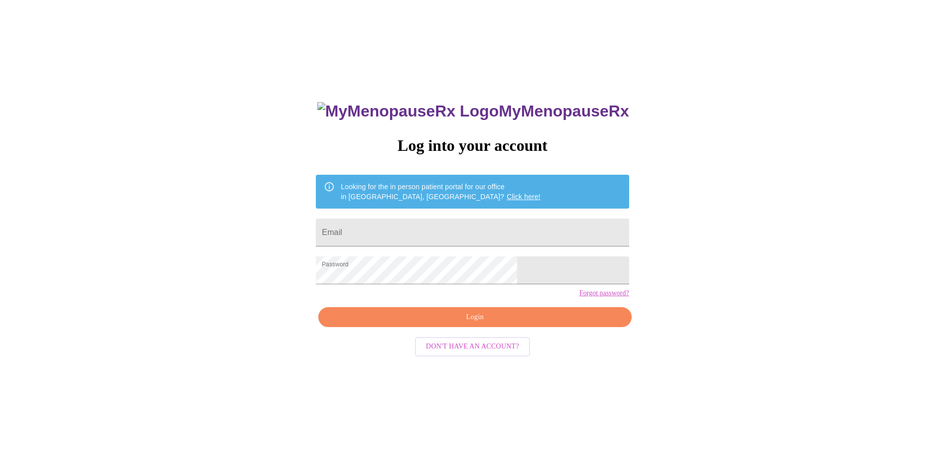 Image resolution: width=945 pixels, height=460 pixels. I want to click on h3: MyMenopauseRx, so click(473, 111).